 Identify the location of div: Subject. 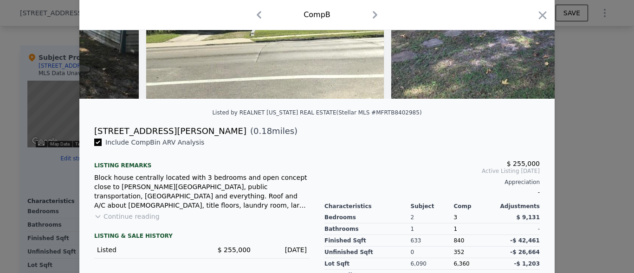
(432, 206).